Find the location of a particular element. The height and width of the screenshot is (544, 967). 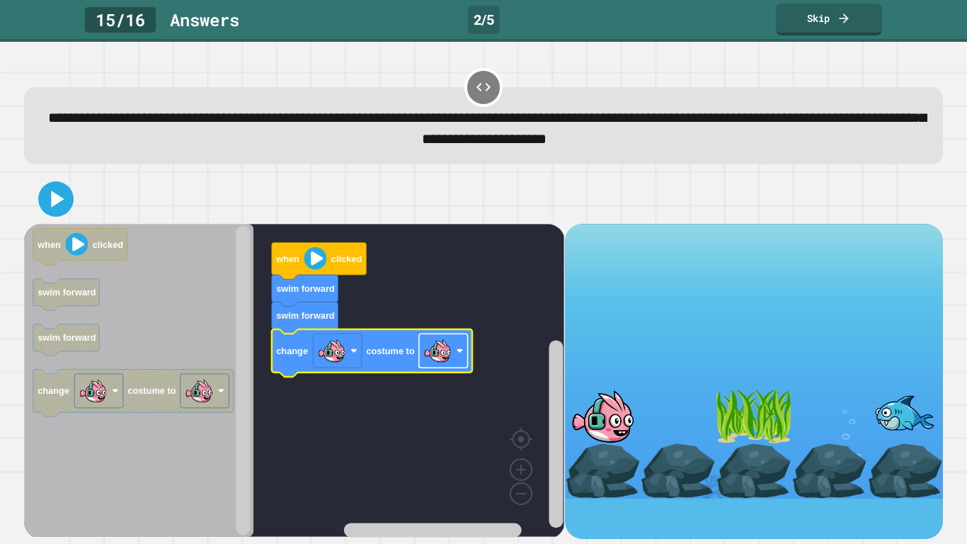

div: Blockly Workspace is located at coordinates (294, 381).